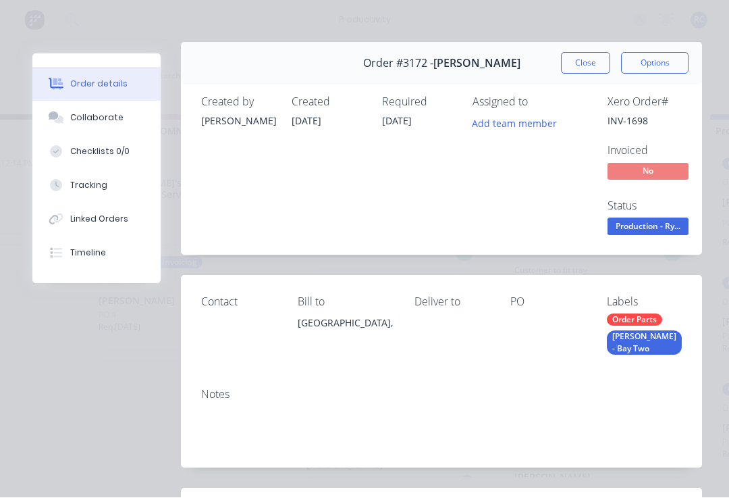 This screenshot has height=498, width=729. I want to click on div: Contact, so click(238, 302).